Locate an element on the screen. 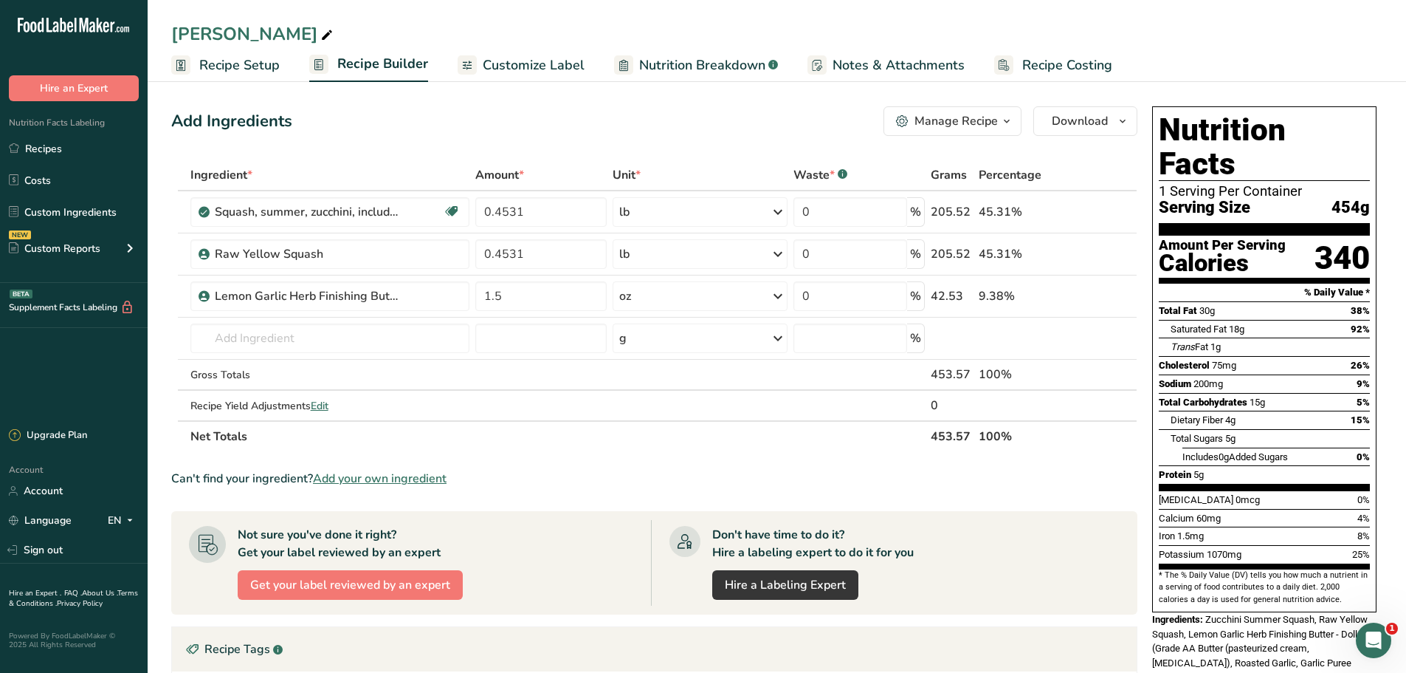  a: Recipe Setup is located at coordinates (225, 65).